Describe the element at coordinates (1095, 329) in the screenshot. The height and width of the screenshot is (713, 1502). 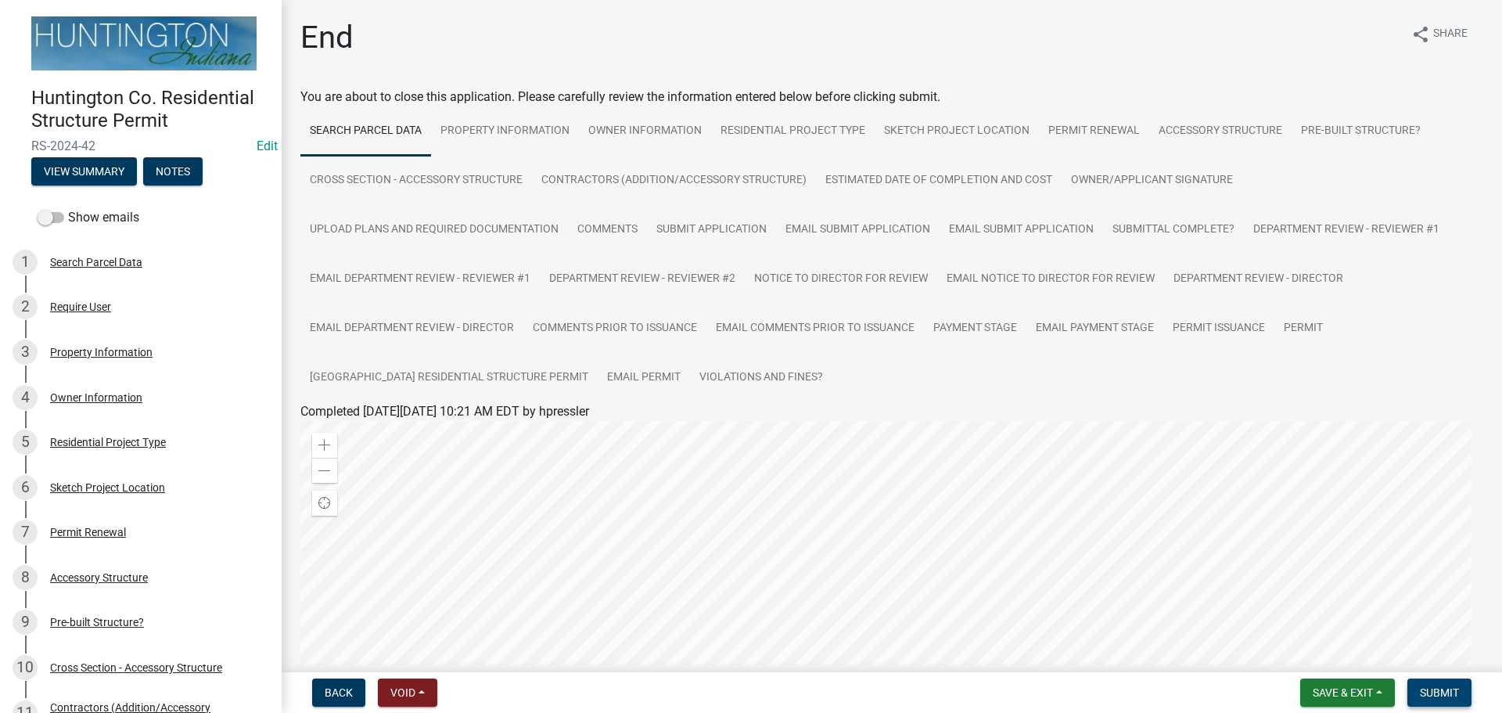
I see `a: Email Payment Stage` at that location.